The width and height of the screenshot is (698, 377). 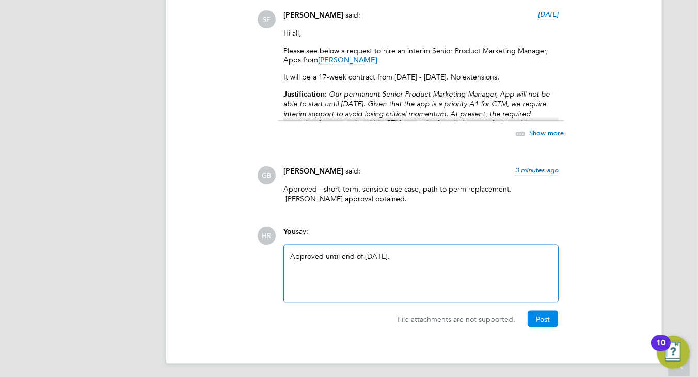 I want to click on div: say:, so click(x=421, y=236).